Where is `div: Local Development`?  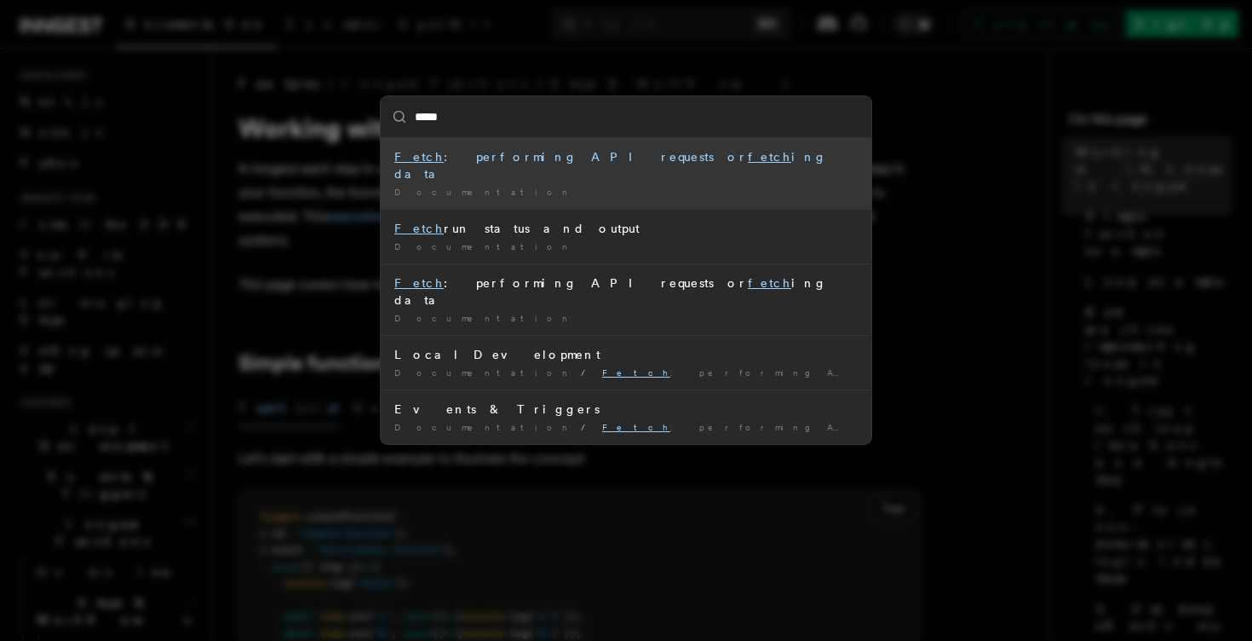 div: Local Development is located at coordinates (626, 354).